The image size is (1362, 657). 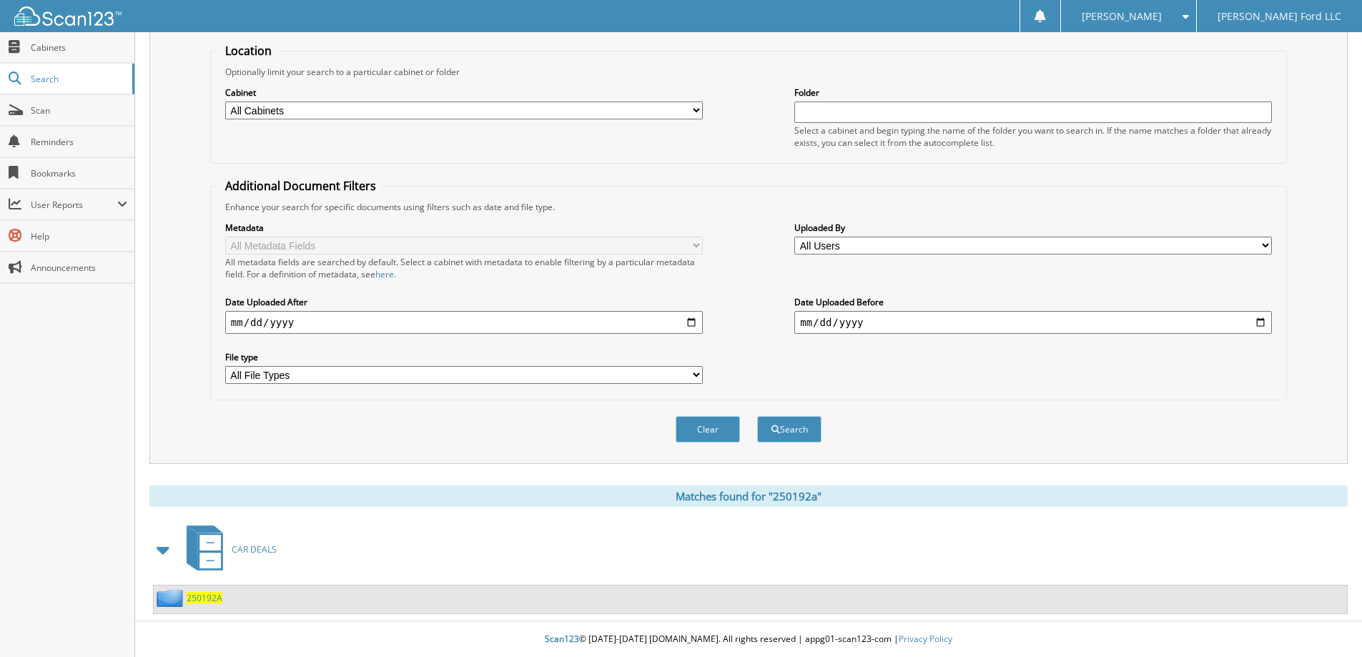 What do you see at coordinates (79, 47) in the screenshot?
I see `span: Cabinets` at bounding box center [79, 47].